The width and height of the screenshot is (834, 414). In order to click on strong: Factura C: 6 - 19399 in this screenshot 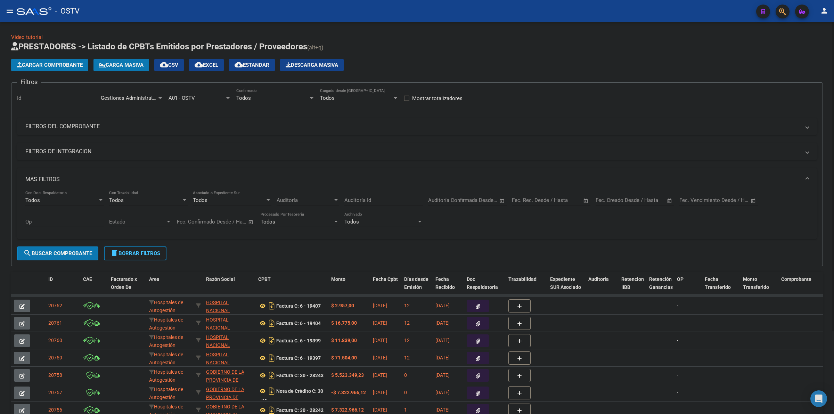, I will do `click(299, 341)`.